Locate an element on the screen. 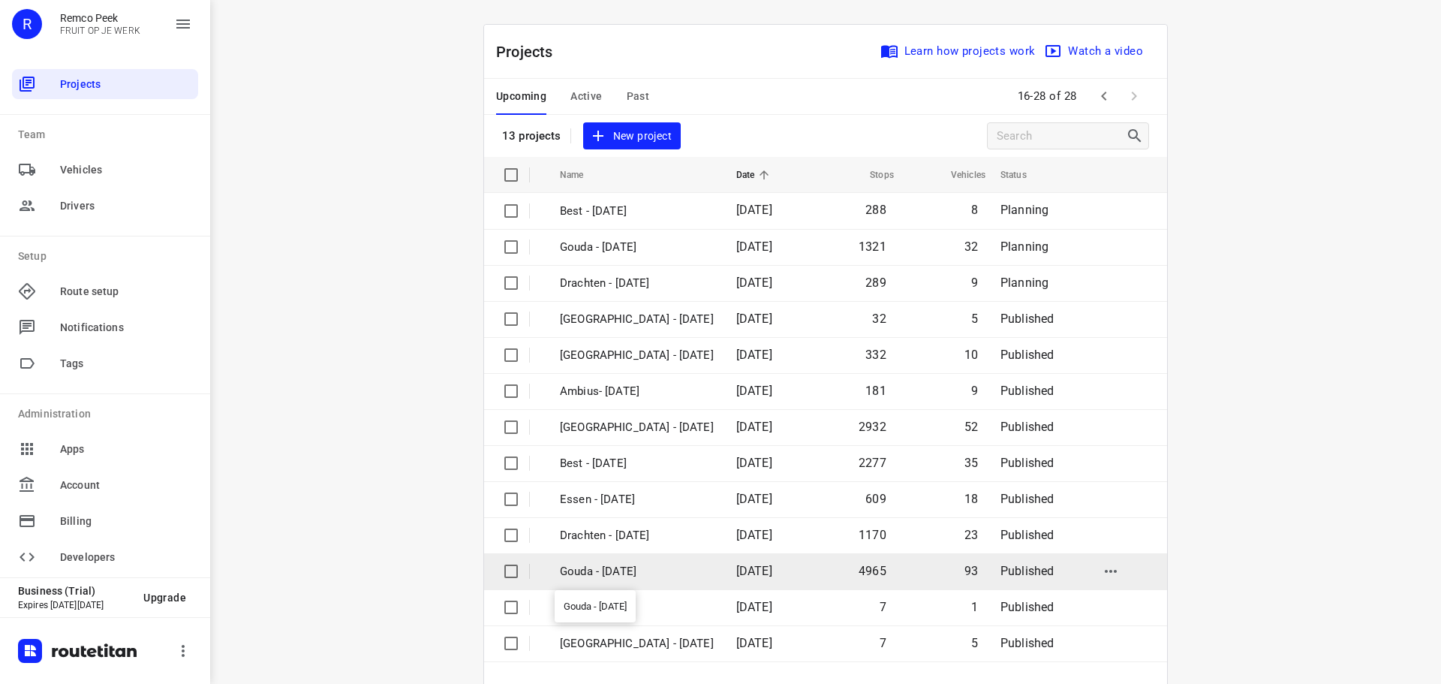 The width and height of the screenshot is (1441, 684). p: Best - Monday is located at coordinates (636, 463).